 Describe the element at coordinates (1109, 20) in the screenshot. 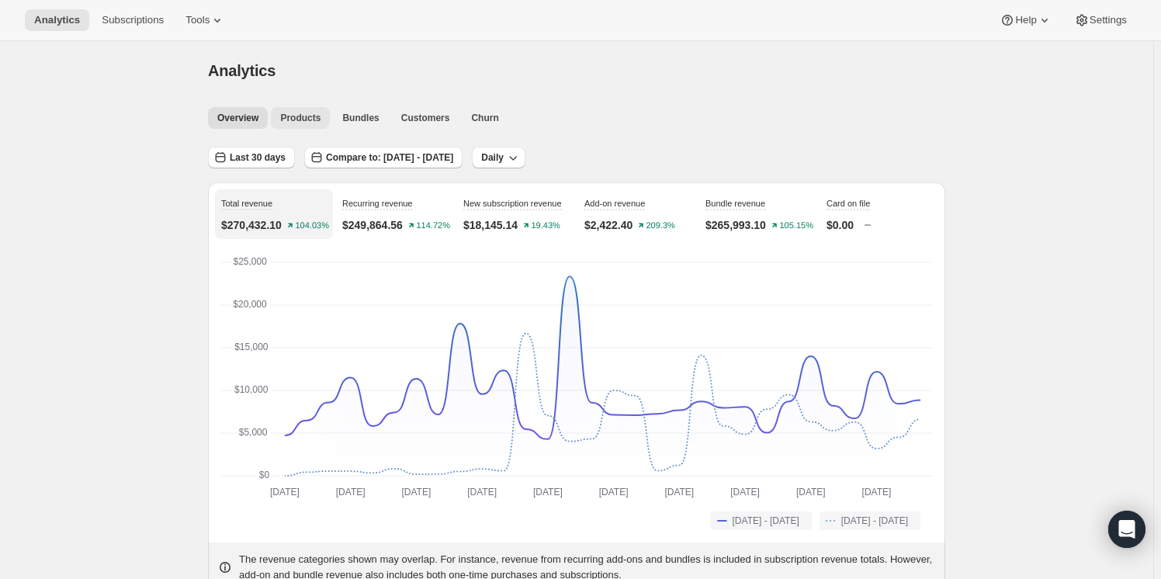

I see `span: Settings` at that location.